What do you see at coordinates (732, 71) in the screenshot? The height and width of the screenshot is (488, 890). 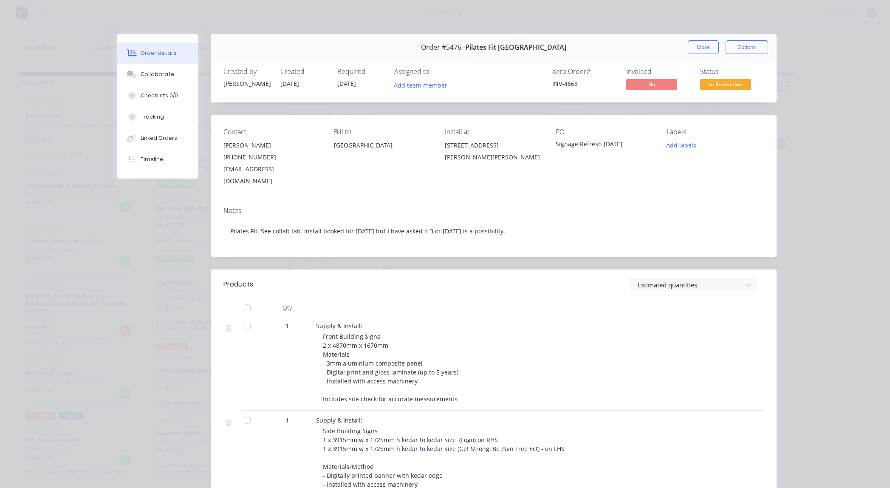 I see `div: Status` at bounding box center [732, 71].